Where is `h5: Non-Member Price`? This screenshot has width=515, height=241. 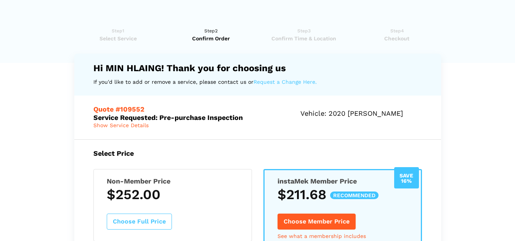
h5: Non-Member Price is located at coordinates (173, 181).